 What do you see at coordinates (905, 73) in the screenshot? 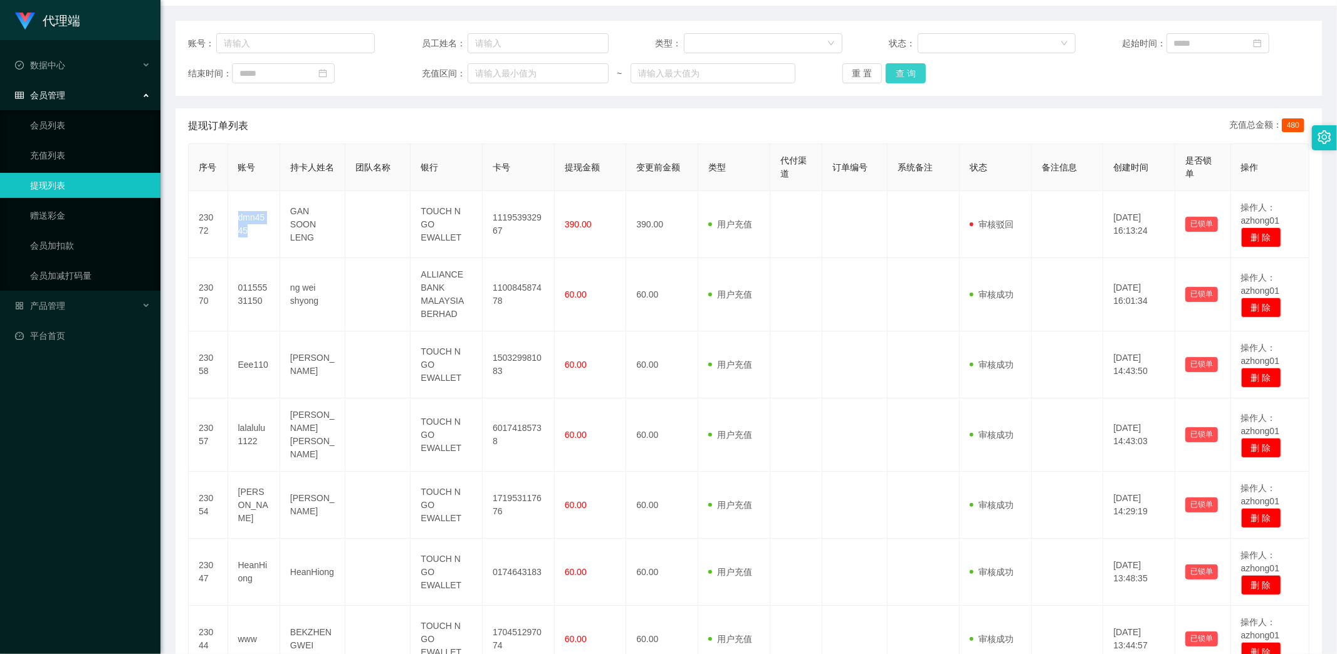
I see `button: 查 询` at bounding box center [905, 73].